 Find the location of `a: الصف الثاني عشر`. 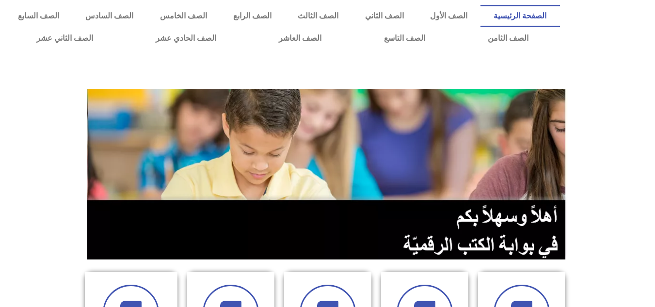

a: الصف الثاني عشر is located at coordinates (64, 38).